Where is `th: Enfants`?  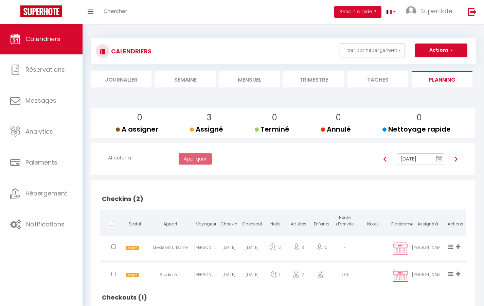 th: Enfants is located at coordinates (321, 221).